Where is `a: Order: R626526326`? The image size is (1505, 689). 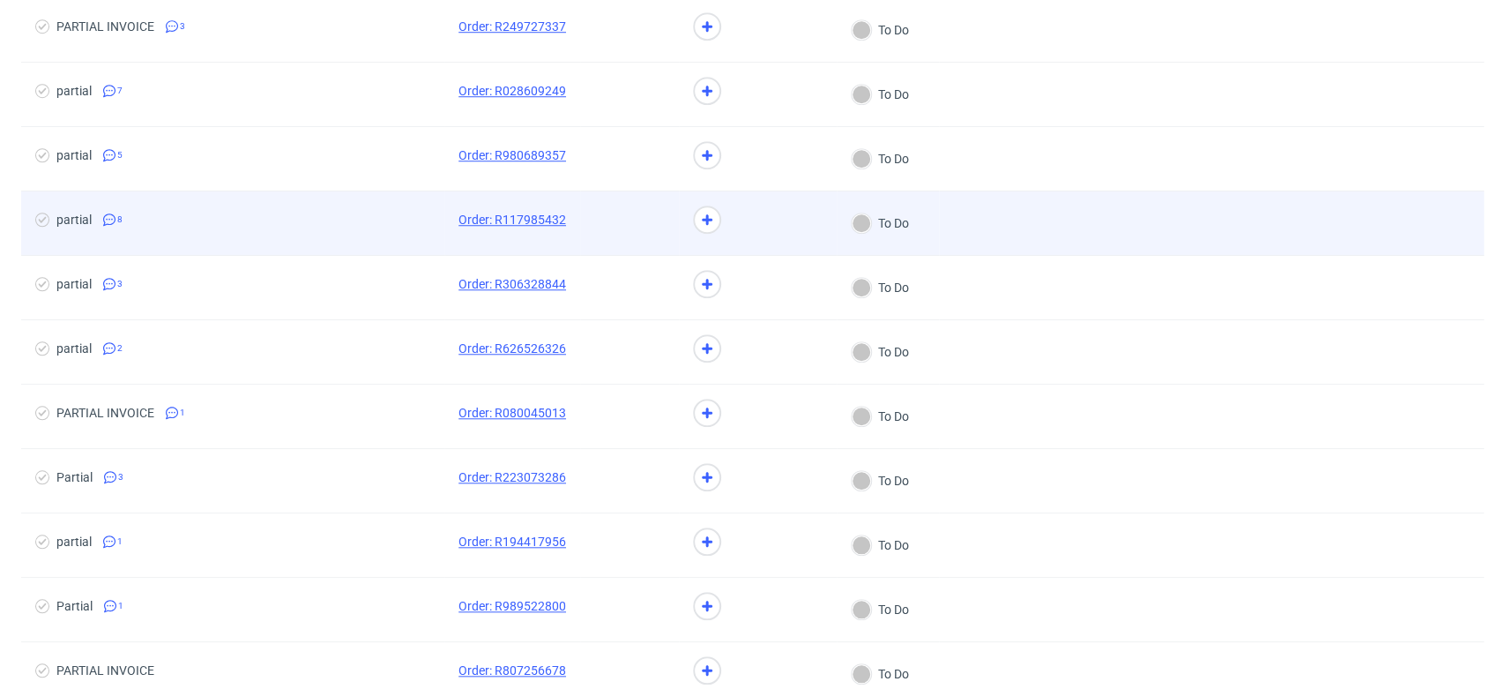
a: Order: R626526326 is located at coordinates (512, 348).